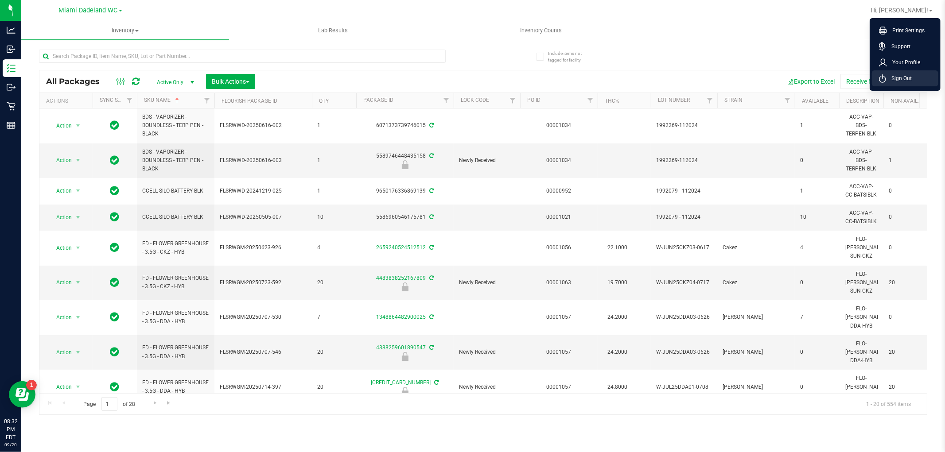  What do you see at coordinates (117, 100) in the screenshot?
I see `a: Sync Status` at bounding box center [117, 100].